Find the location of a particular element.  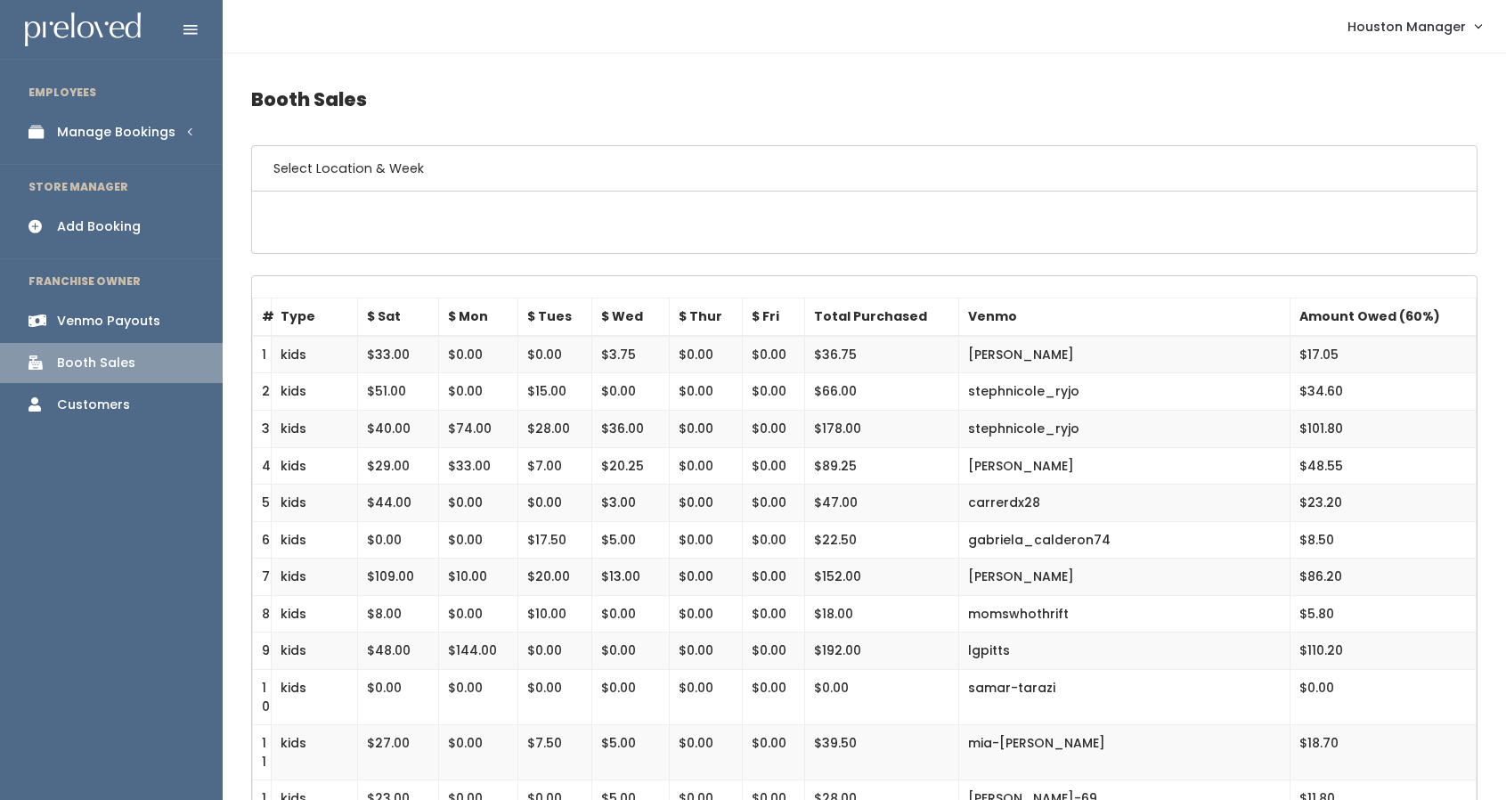

td: $29.00 is located at coordinates (398, 466).